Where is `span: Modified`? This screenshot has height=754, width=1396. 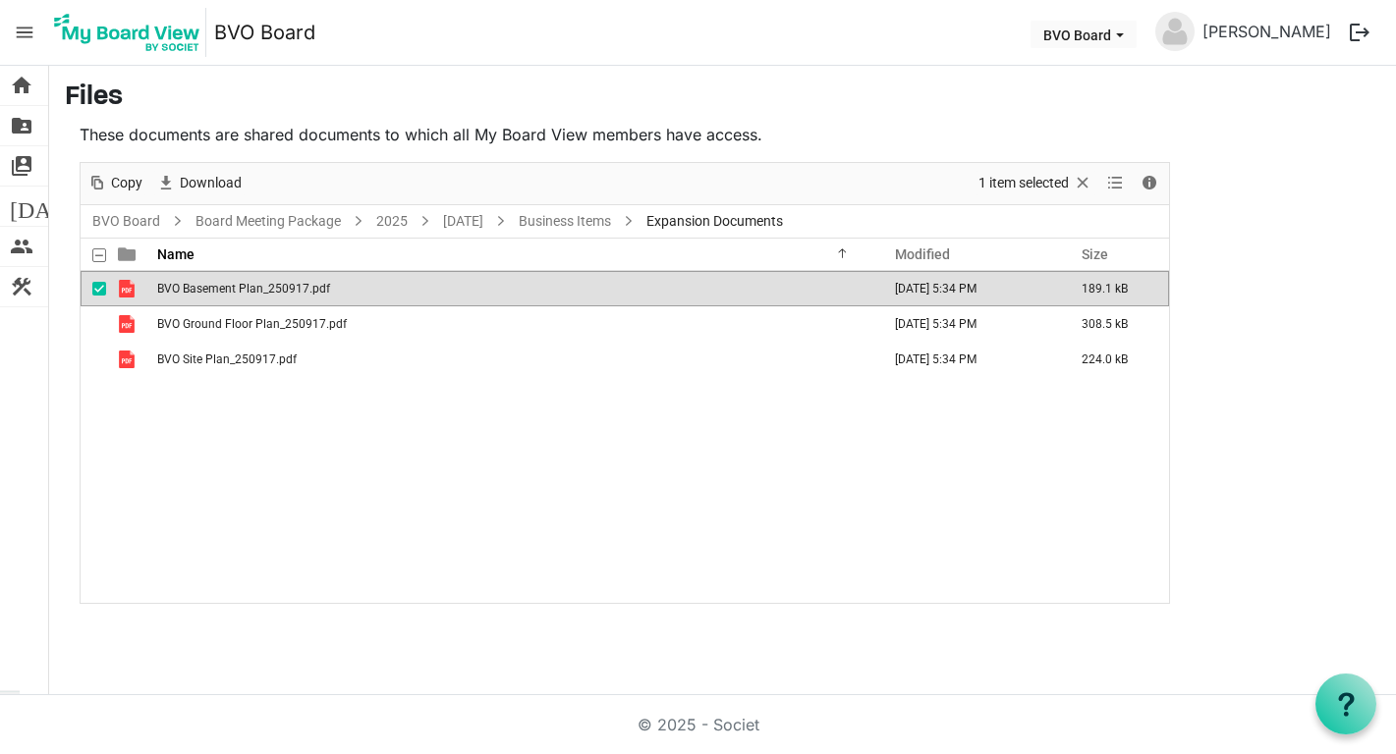 span: Modified is located at coordinates (922, 254).